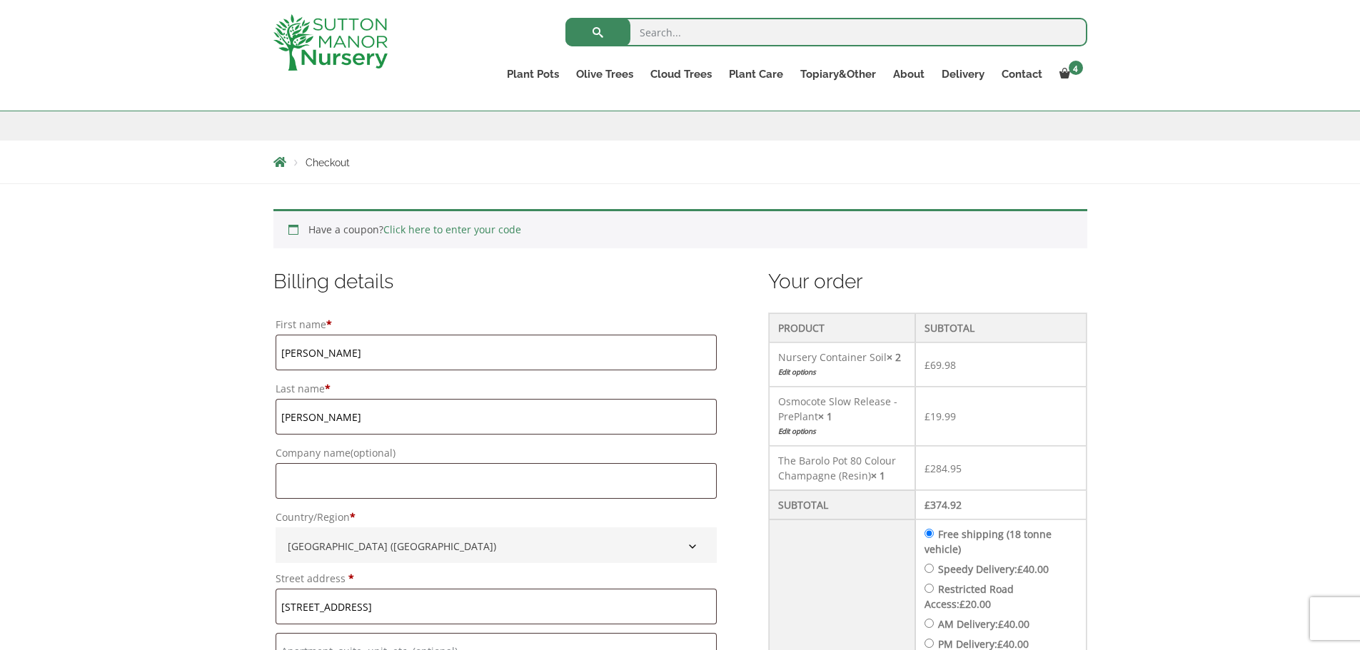  What do you see at coordinates (680, 162) in the screenshot?
I see `nav: Breadcrumbs` at bounding box center [680, 162].